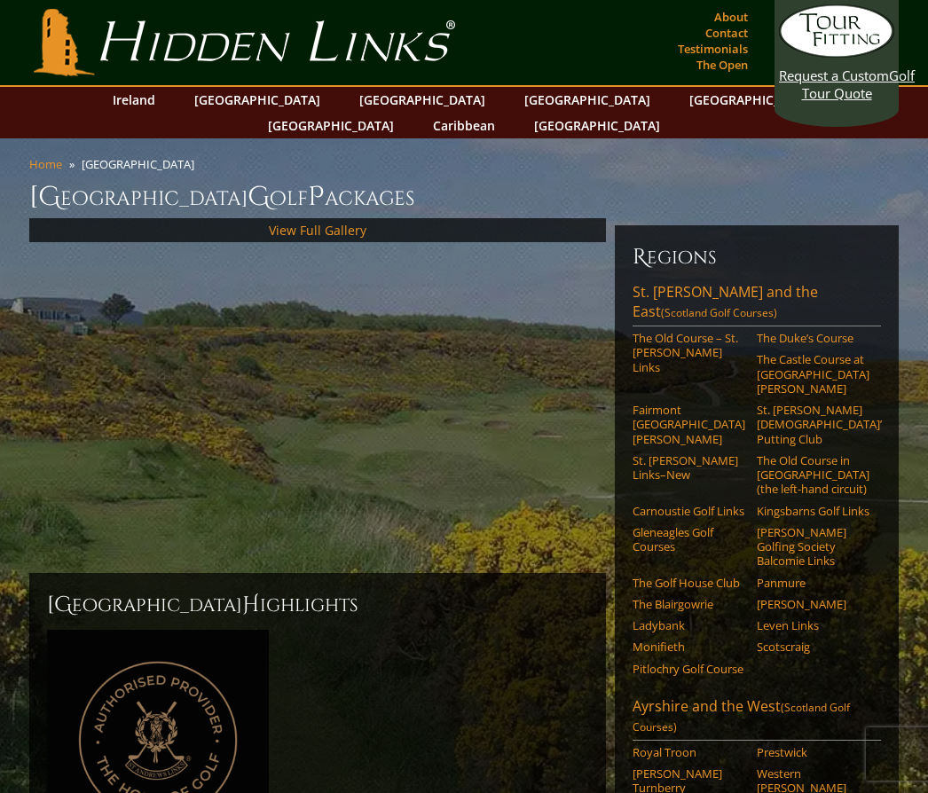 This screenshot has width=928, height=793. I want to click on a: The Open, so click(722, 65).